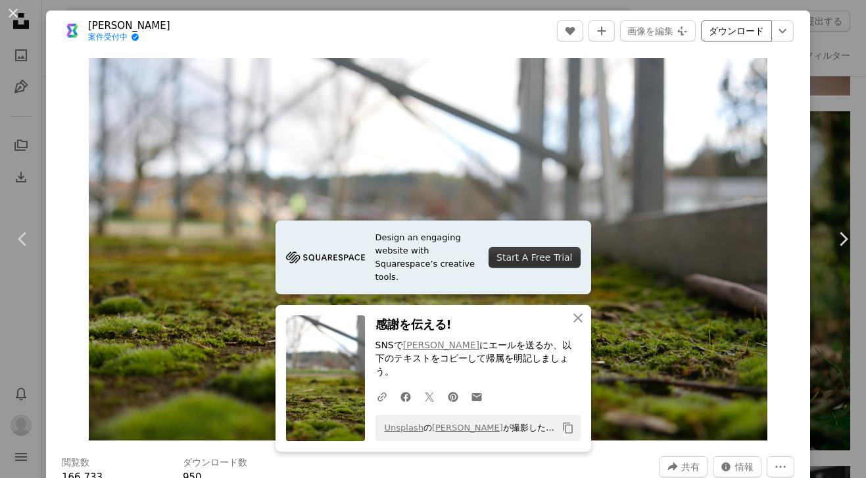 The width and height of the screenshot is (866, 478). I want to click on a: Facebookでシェアする, so click(406, 396).